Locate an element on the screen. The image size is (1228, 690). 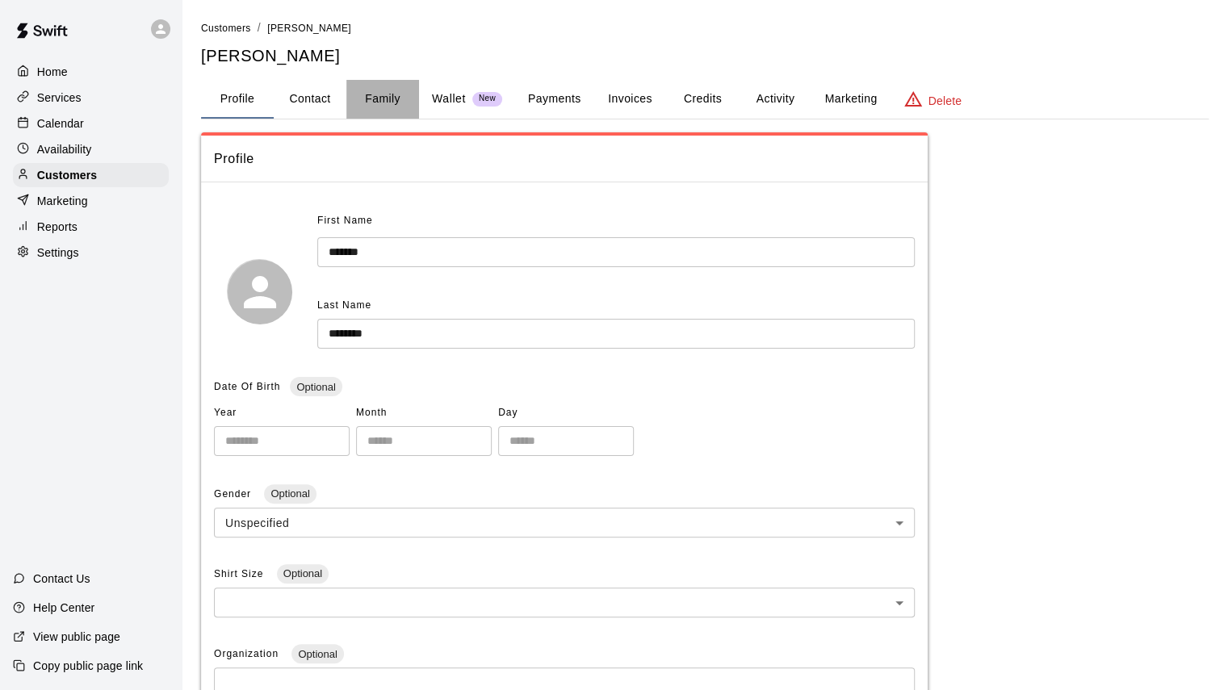
div: Calendar is located at coordinates (90, 124).